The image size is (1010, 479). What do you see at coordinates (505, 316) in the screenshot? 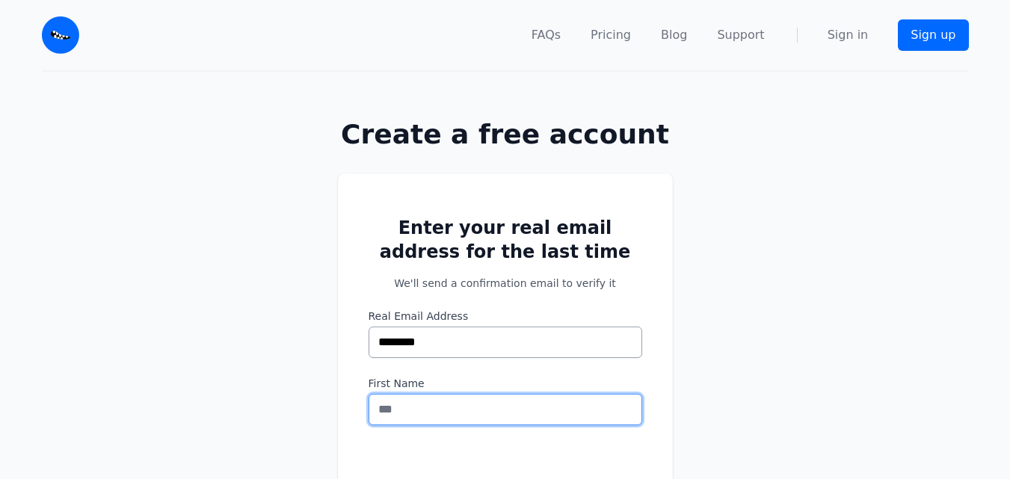
I see `label: Real Email Address` at bounding box center [505, 316].